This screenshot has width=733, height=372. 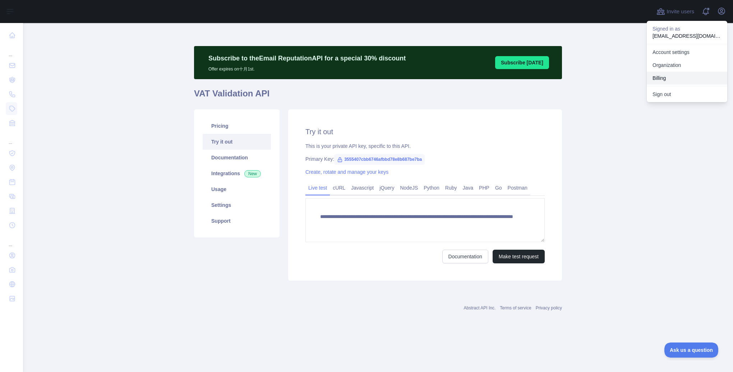 I want to click on a: Abstract API Inc., so click(x=480, y=308).